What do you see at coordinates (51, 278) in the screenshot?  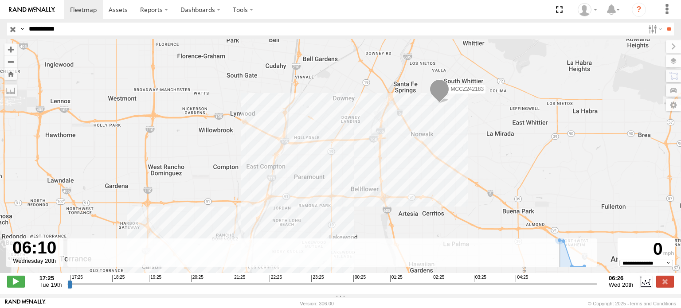 I see `strong: 17:25` at bounding box center [51, 278].